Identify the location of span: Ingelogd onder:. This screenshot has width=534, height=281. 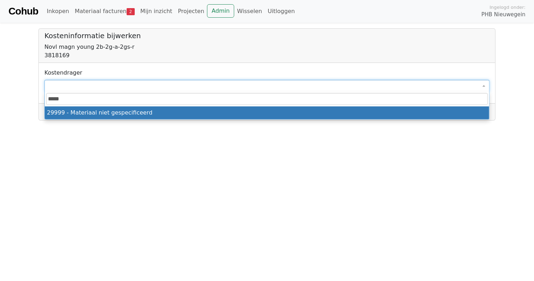
(508, 7).